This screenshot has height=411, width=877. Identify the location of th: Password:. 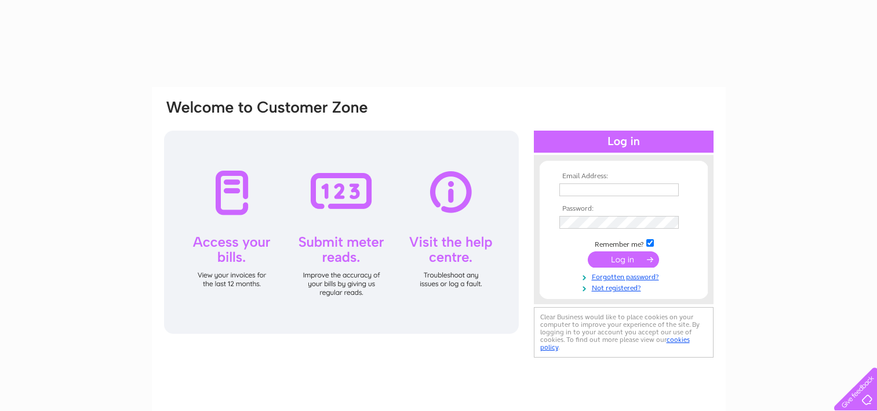
(624, 209).